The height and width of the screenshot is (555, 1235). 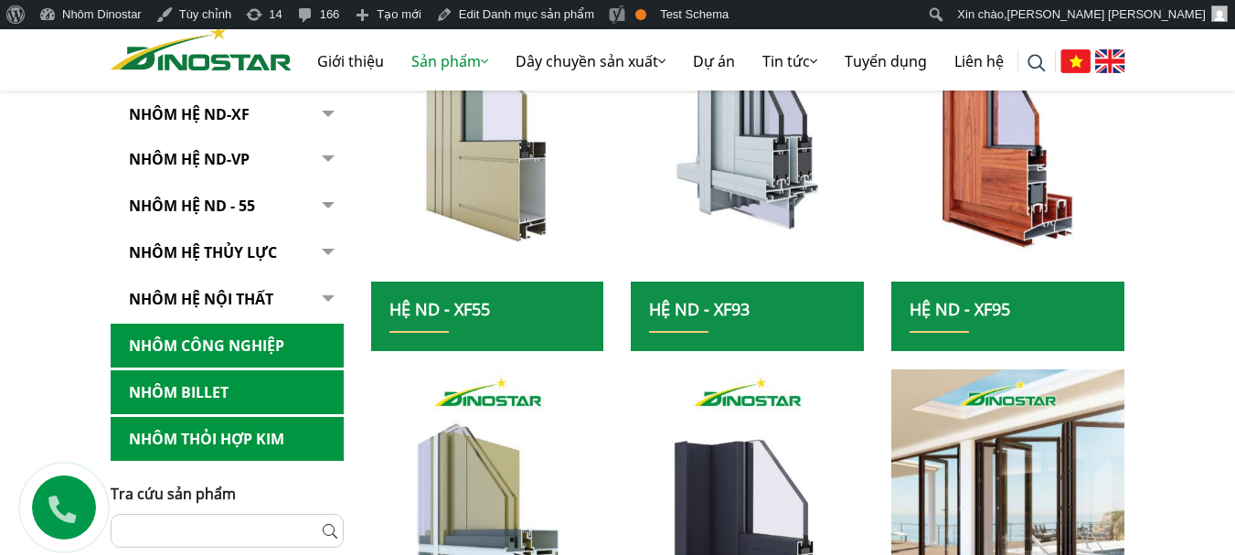 I want to click on a: Sản phẩm, so click(x=450, y=61).